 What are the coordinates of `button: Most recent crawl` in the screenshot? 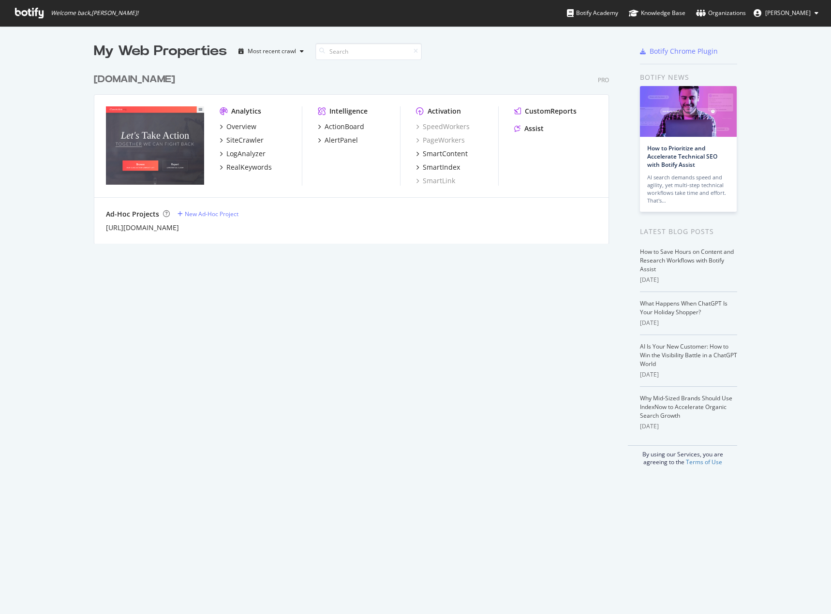 It's located at (271, 51).